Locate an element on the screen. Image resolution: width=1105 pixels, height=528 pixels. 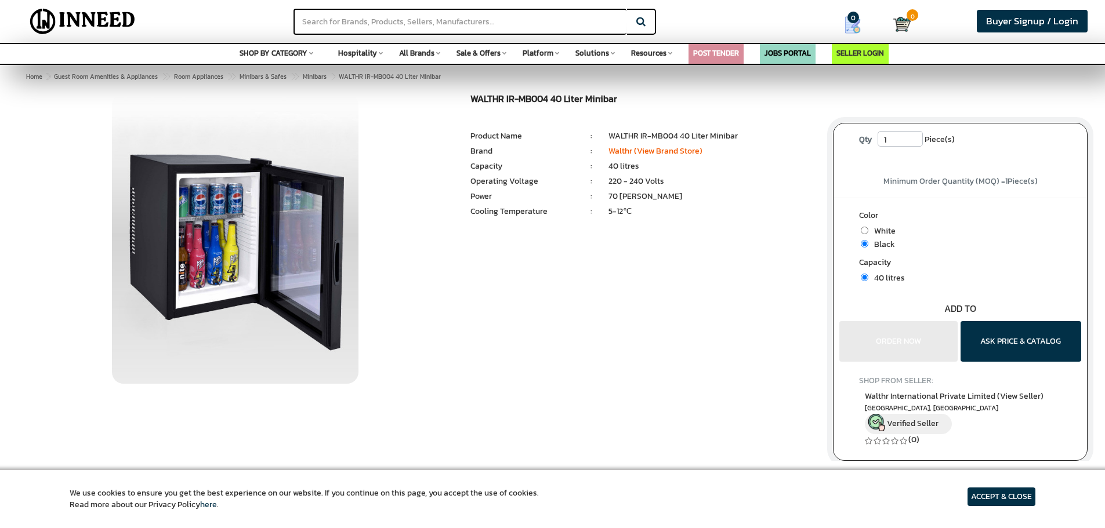
li: Cooling Temperature is located at coordinates (522, 212).